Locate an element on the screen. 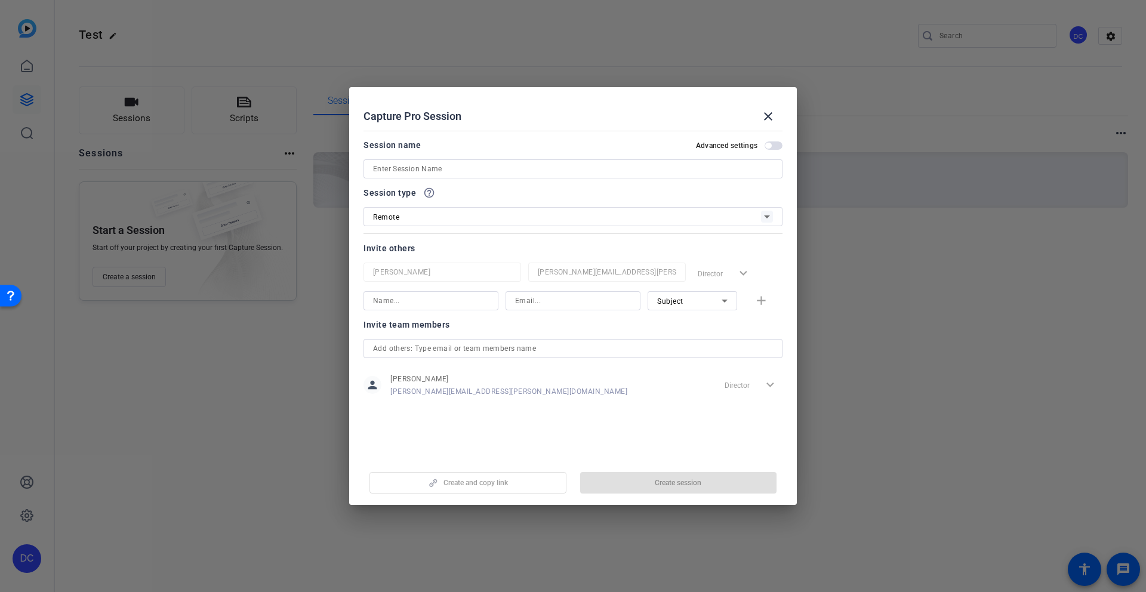 The height and width of the screenshot is (592, 1146). span: Remote is located at coordinates (386, 217).